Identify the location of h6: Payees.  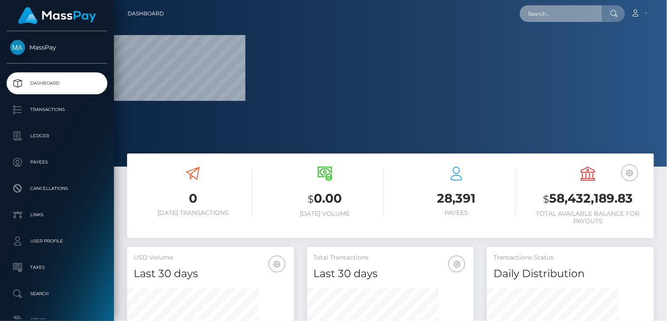
(456, 213).